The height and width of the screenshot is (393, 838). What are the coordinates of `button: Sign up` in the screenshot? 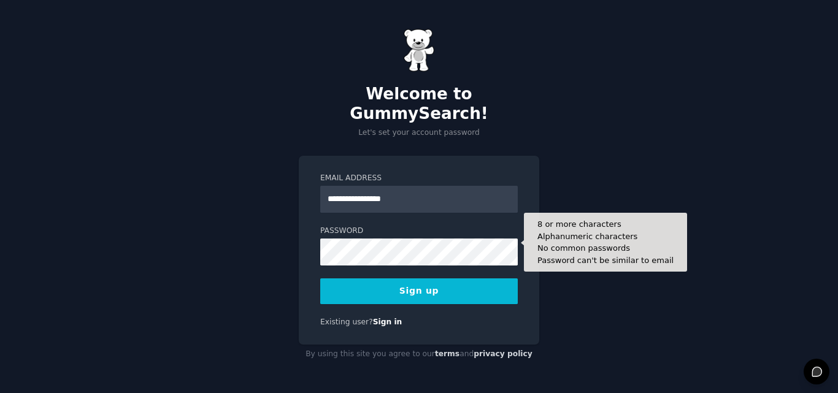 It's located at (419, 292).